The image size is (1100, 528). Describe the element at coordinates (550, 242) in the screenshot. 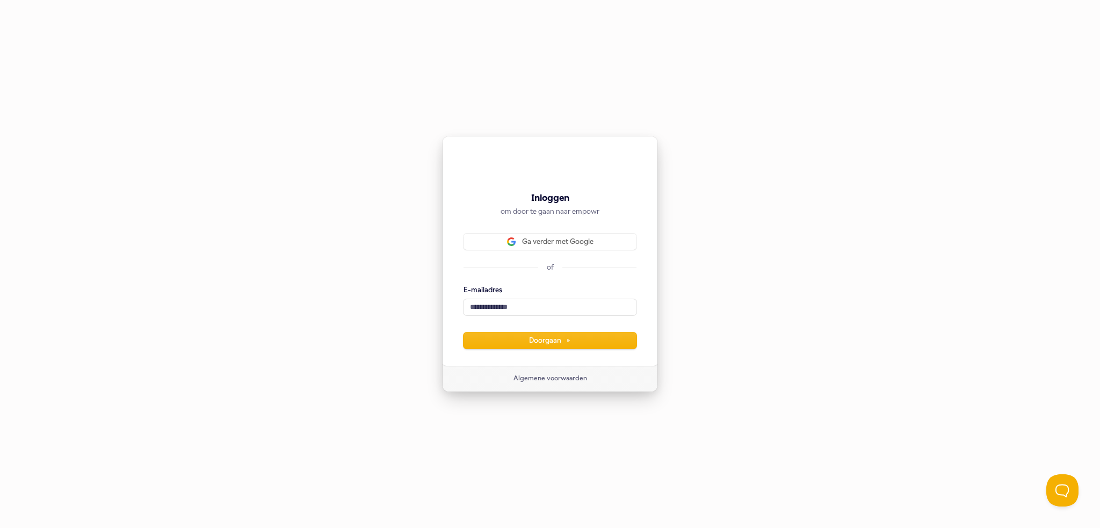

I see `button: Sign in with GoogleGa verder met Google` at that location.